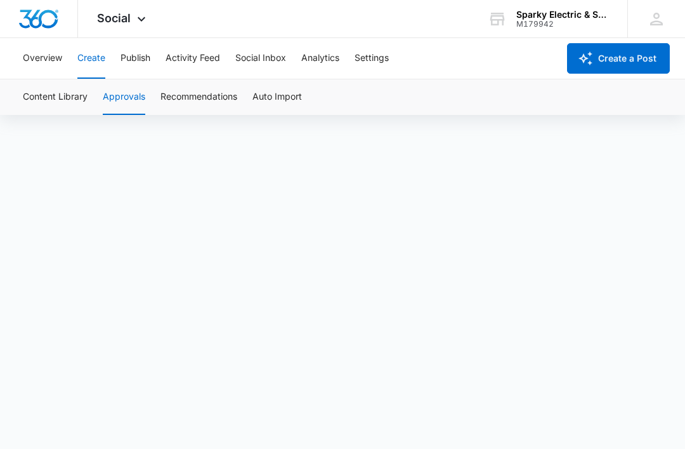 The width and height of the screenshot is (685, 449). Describe the element at coordinates (563, 24) in the screenshot. I see `div: account id` at that location.